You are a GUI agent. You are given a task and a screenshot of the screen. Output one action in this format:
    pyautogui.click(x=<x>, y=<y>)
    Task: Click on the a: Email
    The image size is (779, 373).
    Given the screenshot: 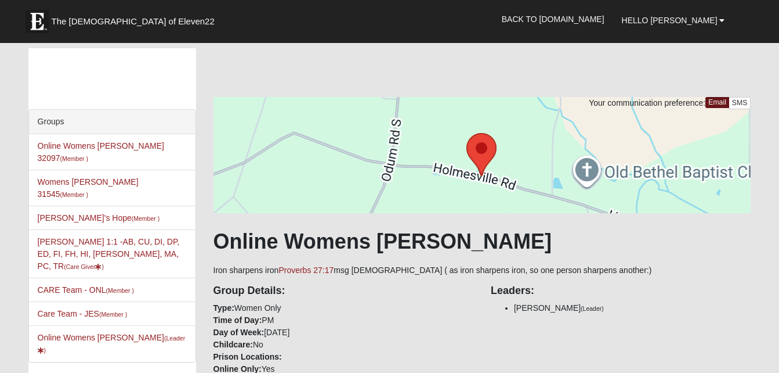 What is the action you would take?
    pyautogui.click(x=717, y=102)
    